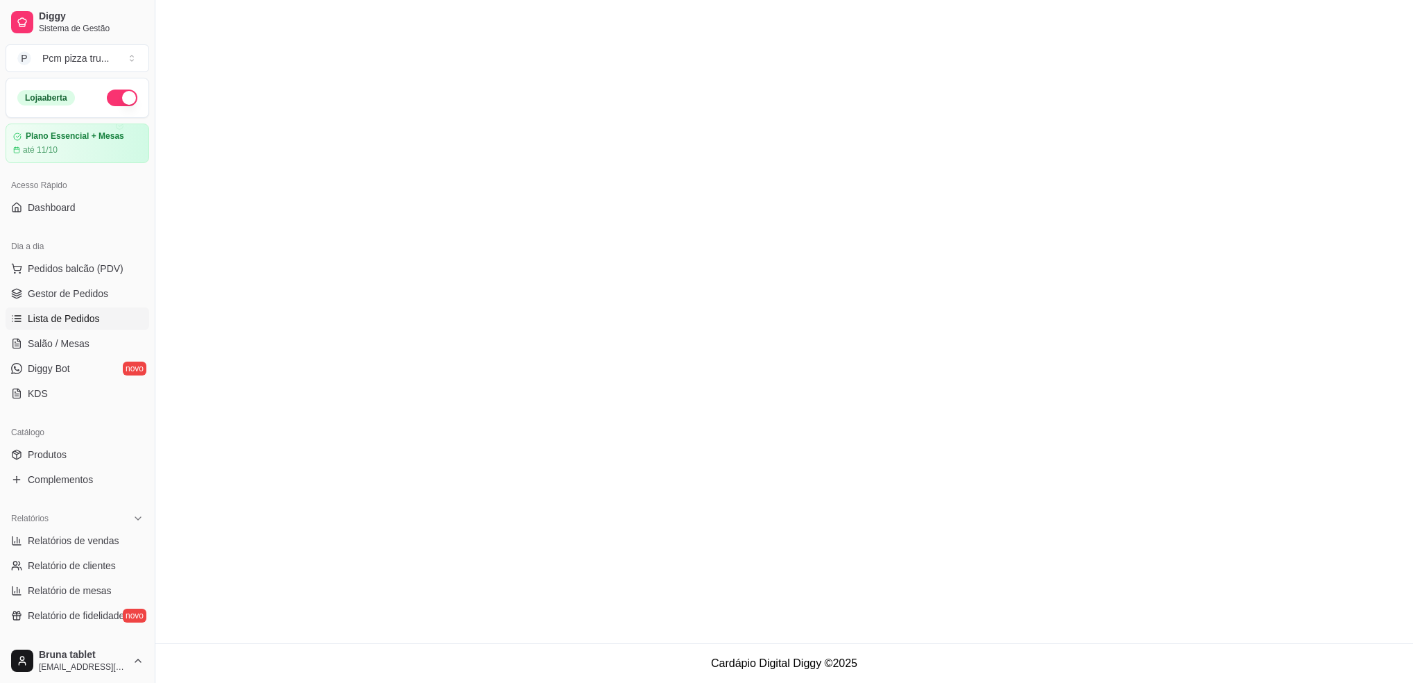  What do you see at coordinates (77, 590) in the screenshot?
I see `a: Relatório de mesas` at bounding box center [77, 590].